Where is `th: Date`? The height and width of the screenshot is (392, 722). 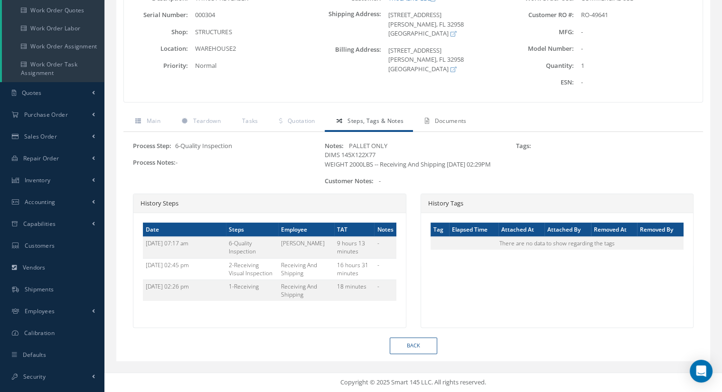
th: Date is located at coordinates (184, 230).